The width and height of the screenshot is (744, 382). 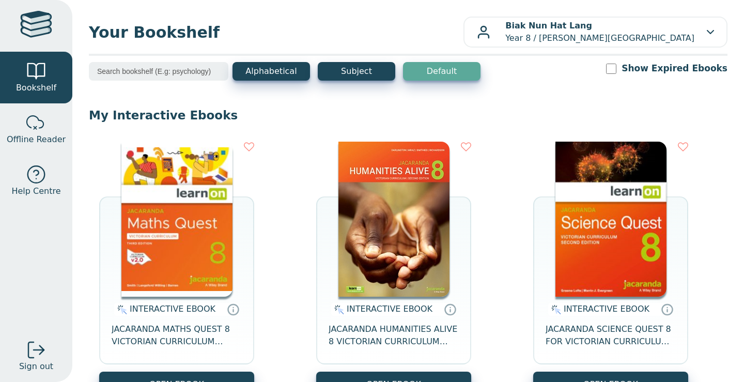 I want to click on span: JACARANDA MATHS QUEST 8 VICTORIAN CURRICULUM LEARNON EBOOK 3E, so click(x=177, y=335).